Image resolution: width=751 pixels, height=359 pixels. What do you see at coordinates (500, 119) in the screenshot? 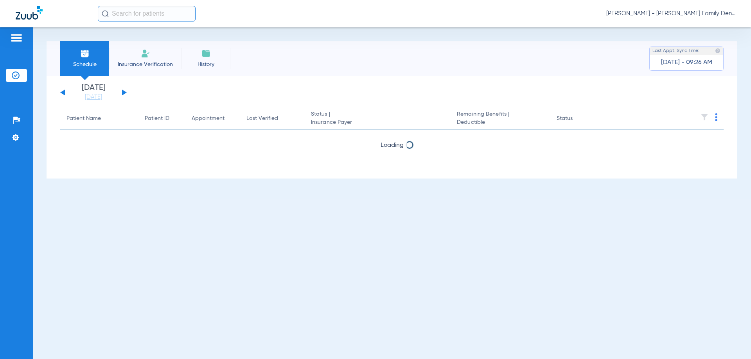
I see `th: Remaining Benefits |` at bounding box center [500, 119].